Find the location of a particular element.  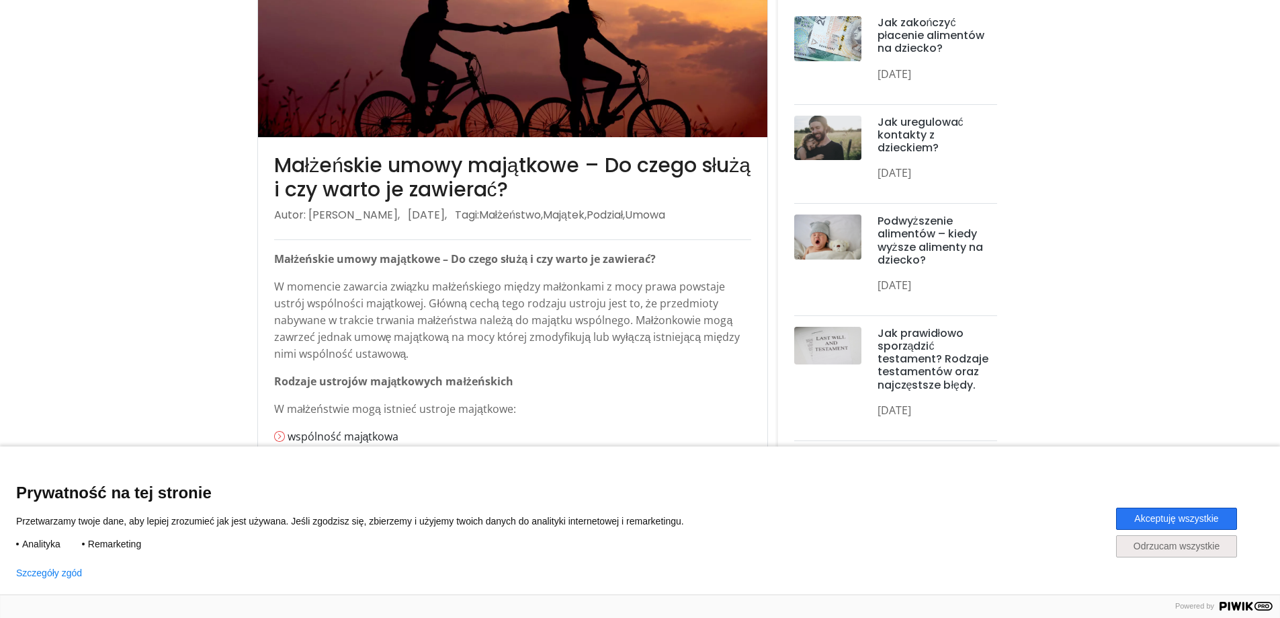

span: Powered by is located at coordinates (1195, 606).